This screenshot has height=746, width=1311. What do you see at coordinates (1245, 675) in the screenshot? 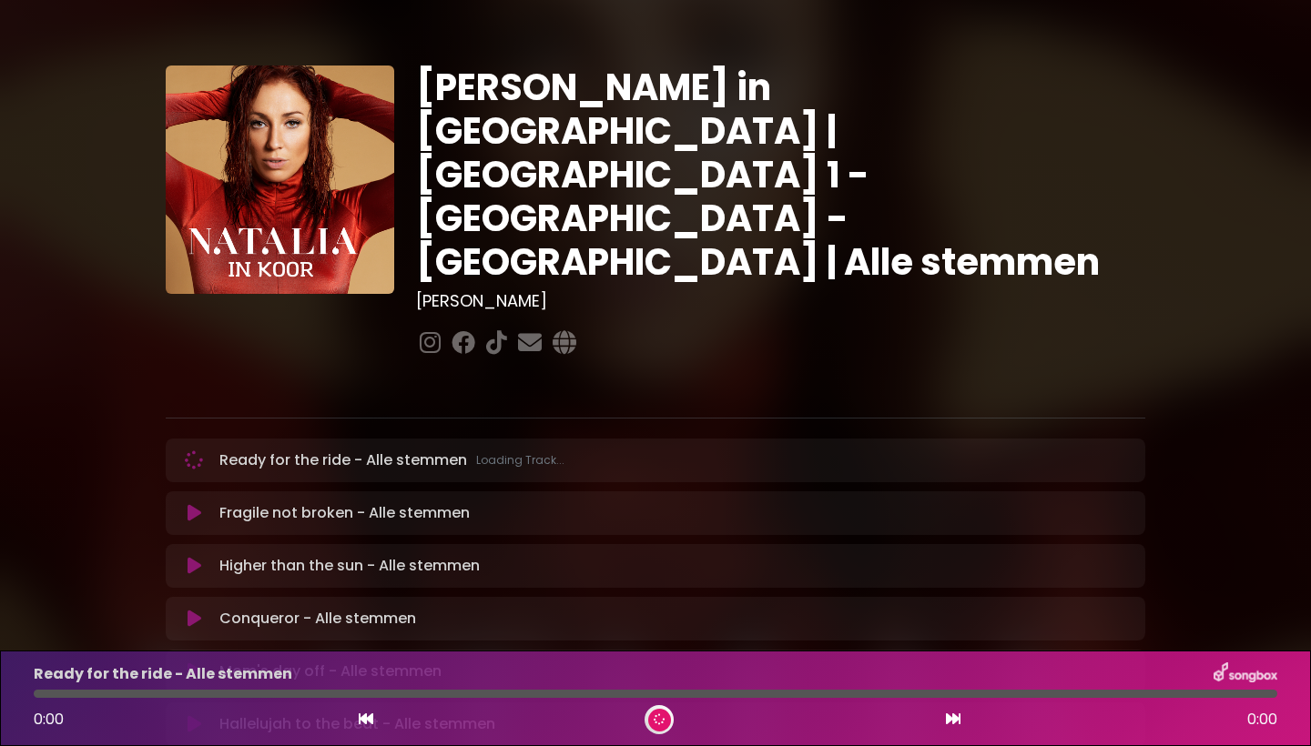
I see `img: songbox-logo-white.png` at bounding box center [1245, 675].